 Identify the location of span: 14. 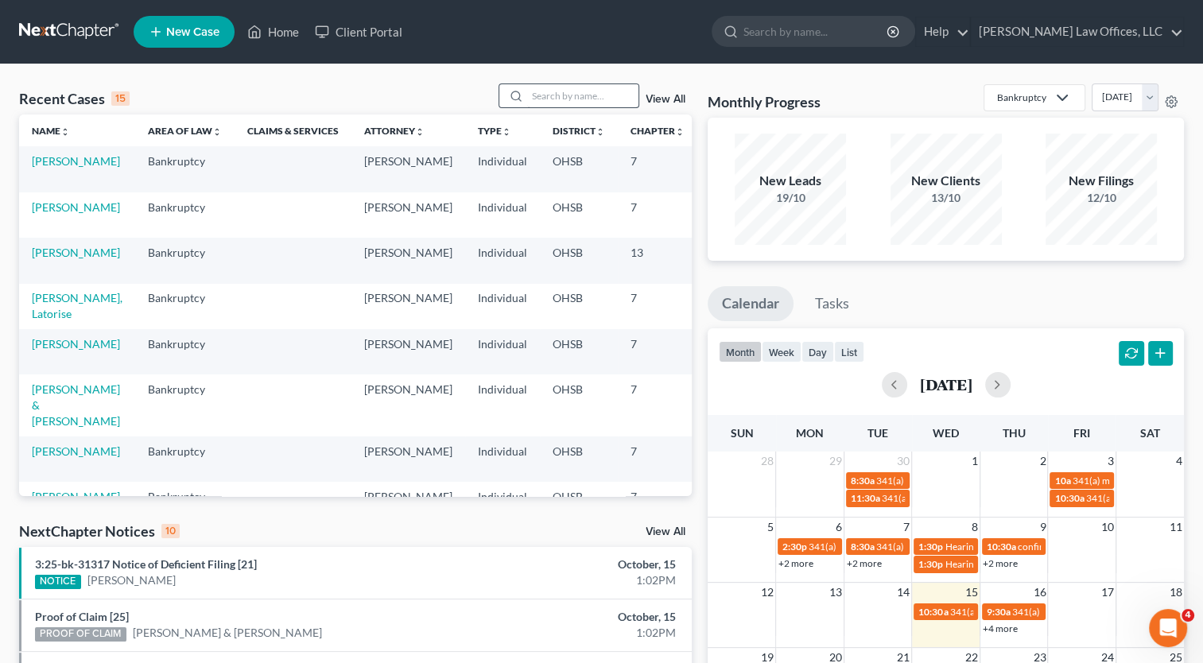
(903, 592).